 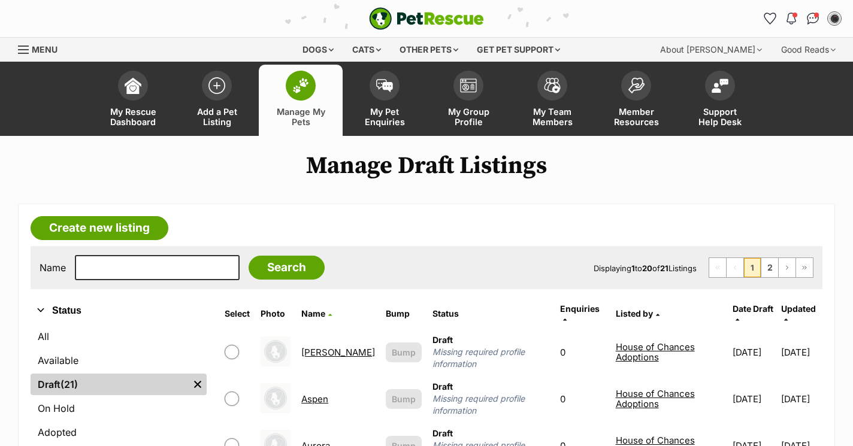 I want to click on button: My account, so click(x=834, y=19).